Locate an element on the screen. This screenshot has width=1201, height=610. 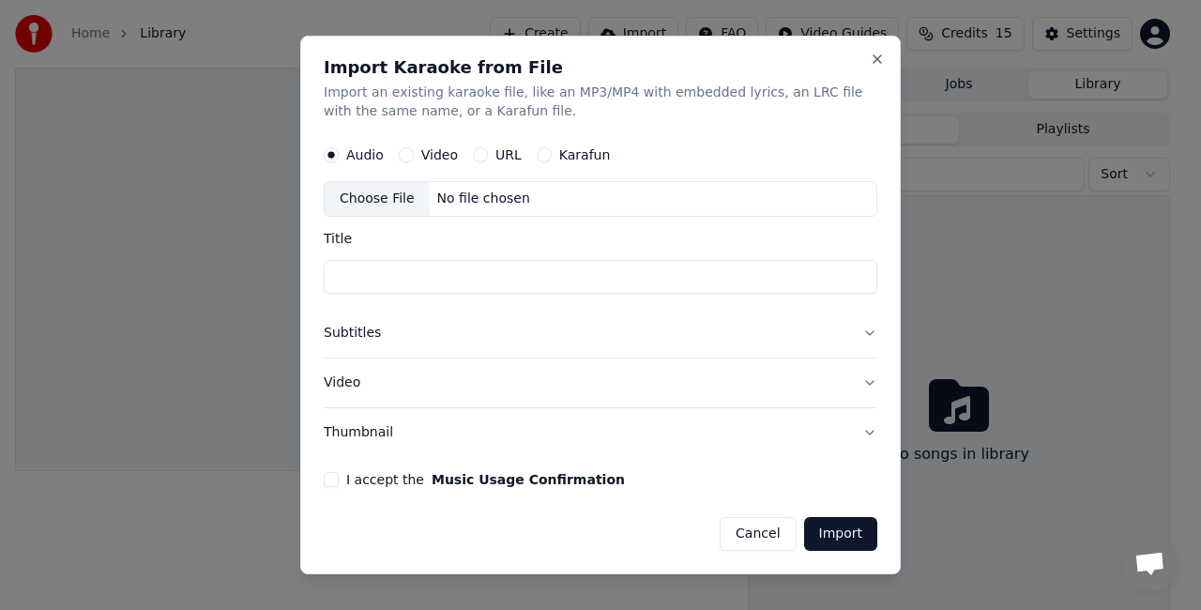
button: Cancel is located at coordinates (757, 534).